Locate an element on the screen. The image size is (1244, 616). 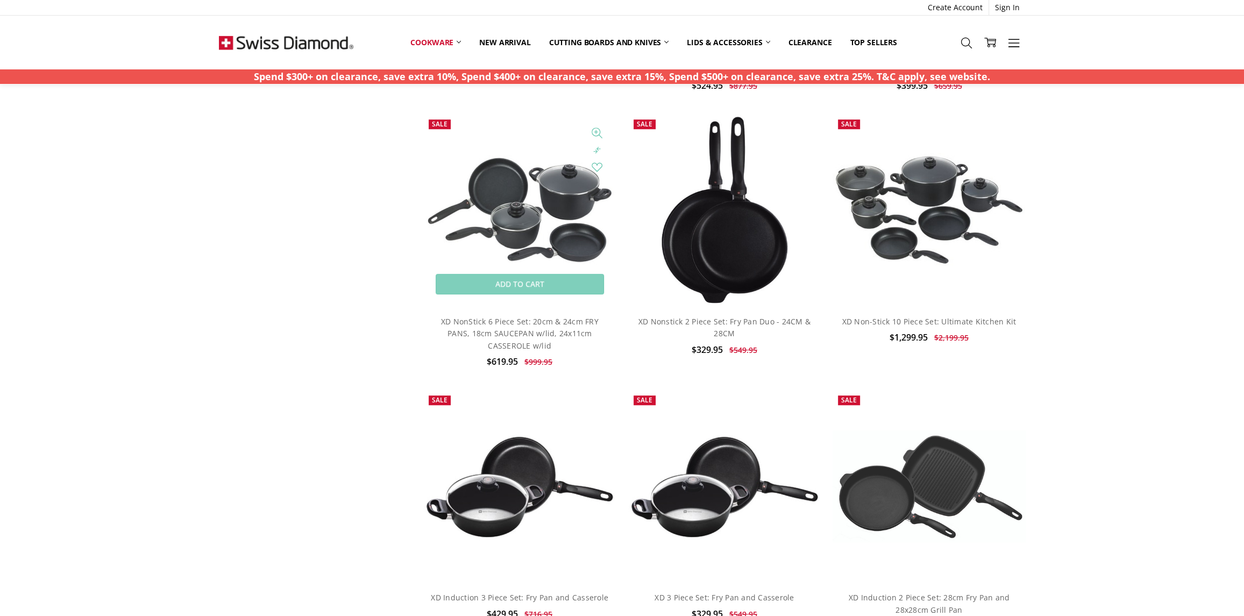
img: XD Non-Stick 10 Piece Set: Ultimate Kitchen Kit is located at coordinates (929, 210).